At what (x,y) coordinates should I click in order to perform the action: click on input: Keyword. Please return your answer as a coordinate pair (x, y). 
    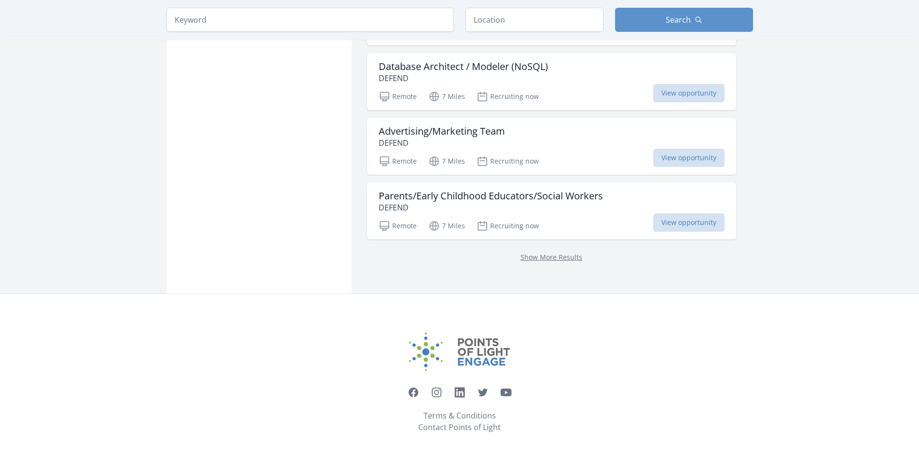
    Looking at the image, I should click on (310, 20).